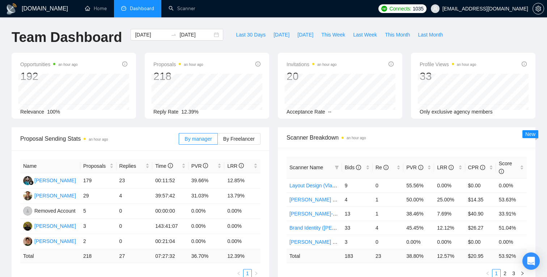 This screenshot has height=277, width=547. I want to click on td: Total, so click(314, 256).